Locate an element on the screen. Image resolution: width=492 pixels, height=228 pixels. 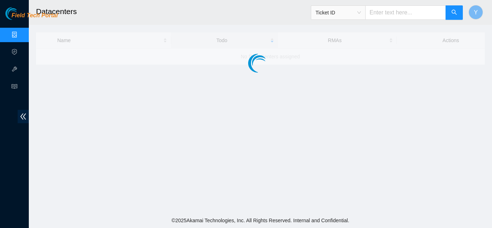
span: read is located at coordinates (14, 87).